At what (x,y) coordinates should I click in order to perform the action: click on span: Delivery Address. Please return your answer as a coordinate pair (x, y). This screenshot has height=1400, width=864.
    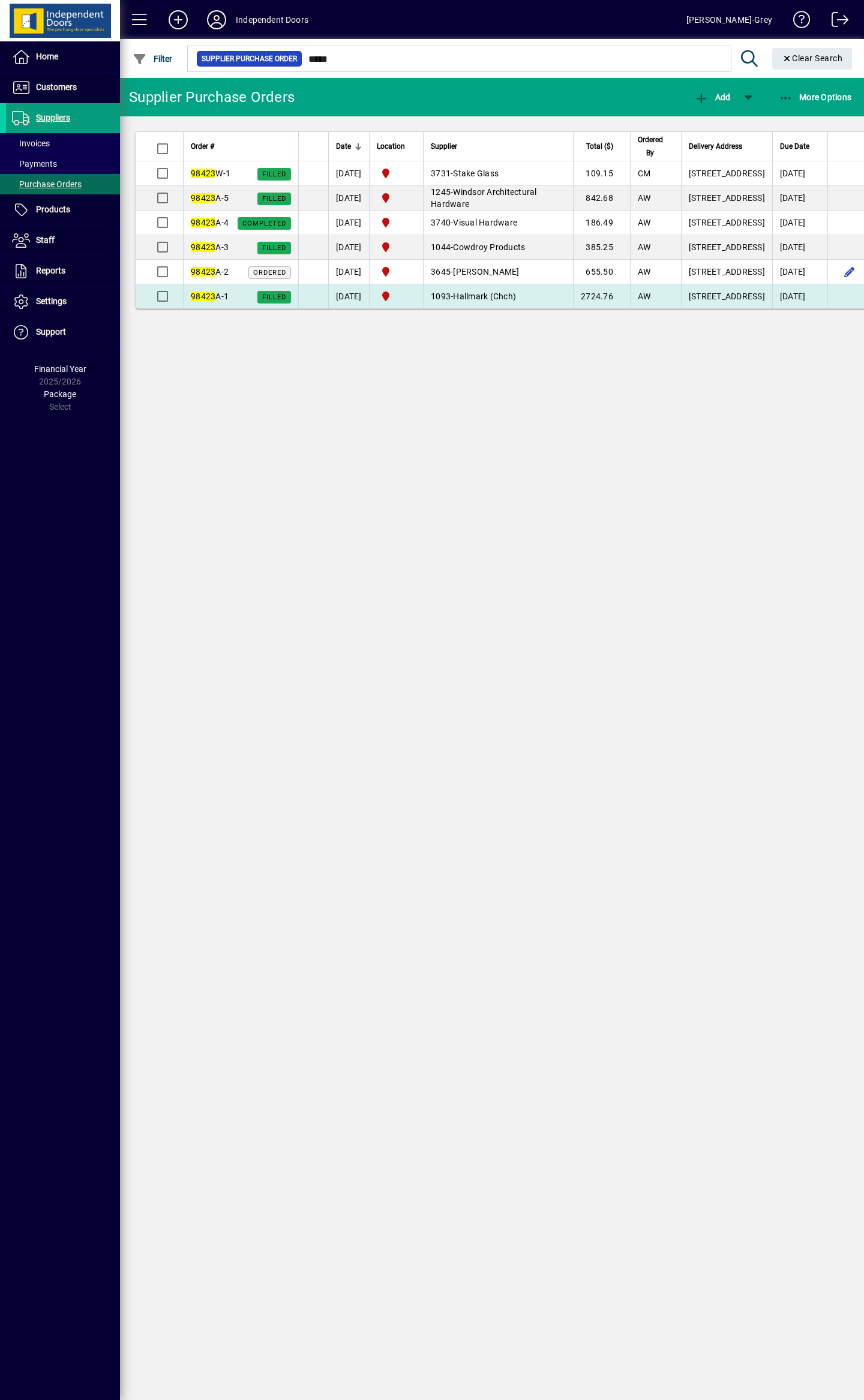
    Looking at the image, I should click on (716, 147).